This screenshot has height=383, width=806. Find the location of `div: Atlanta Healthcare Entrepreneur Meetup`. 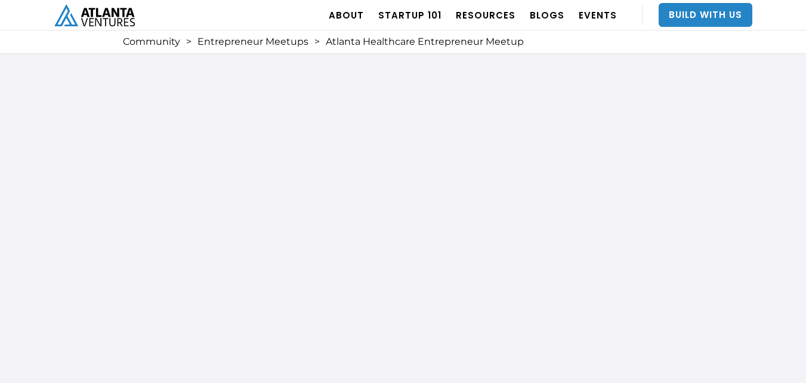

div: Atlanta Healthcare Entrepreneur Meetup is located at coordinates (425, 42).